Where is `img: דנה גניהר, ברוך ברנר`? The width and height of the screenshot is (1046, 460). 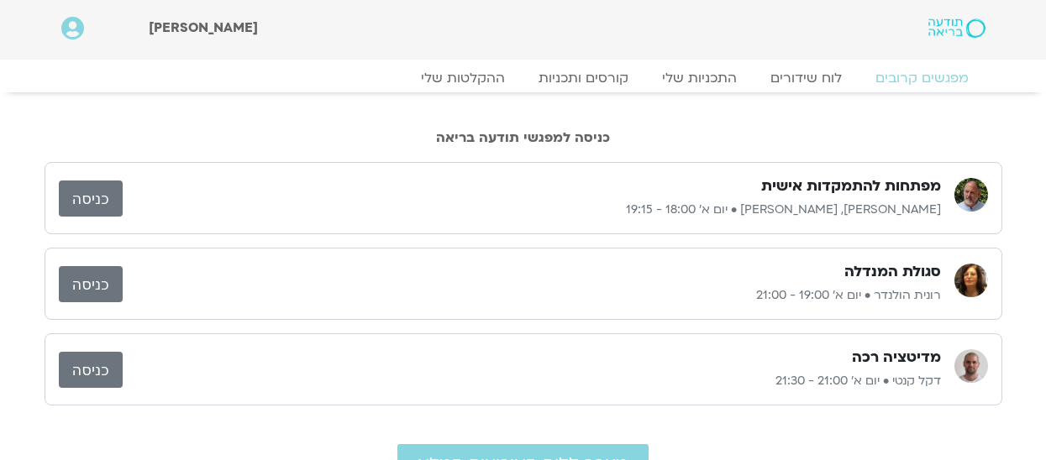 img: דנה גניהר, ברוך ברנר is located at coordinates (971, 195).